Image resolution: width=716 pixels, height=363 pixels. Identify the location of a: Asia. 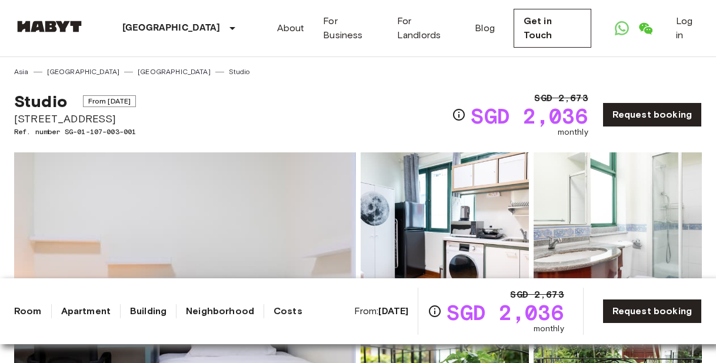
(21, 72).